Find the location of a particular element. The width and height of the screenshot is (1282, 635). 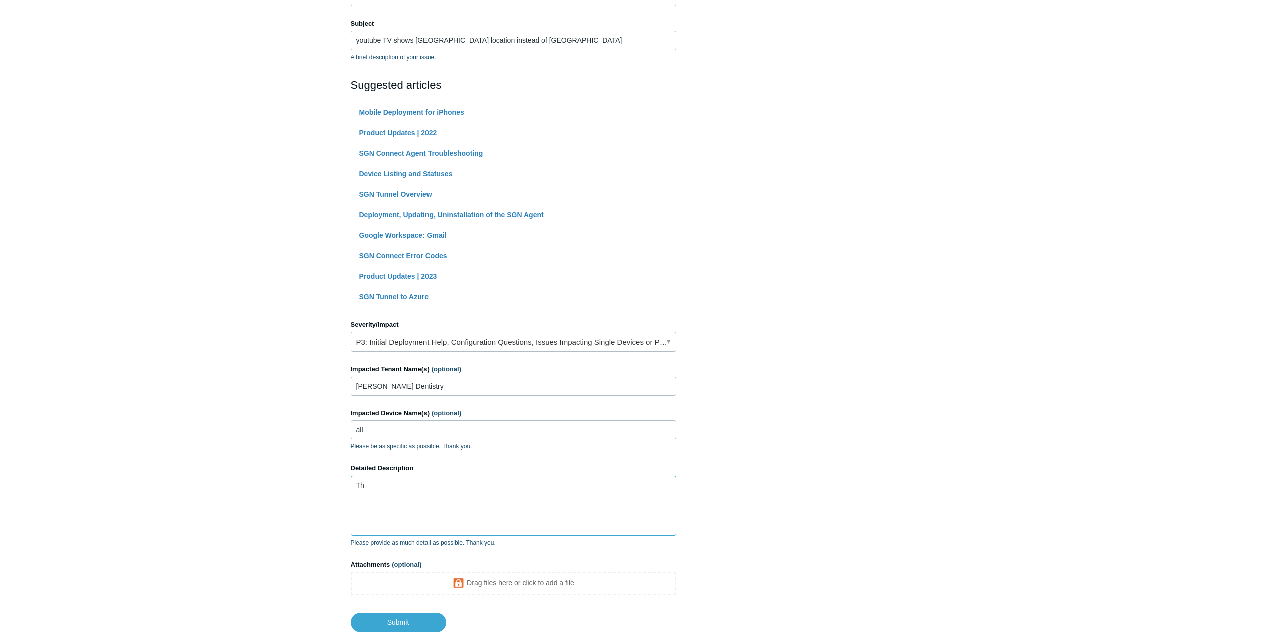

a: Product Updates | 2022 is located at coordinates (398, 133).